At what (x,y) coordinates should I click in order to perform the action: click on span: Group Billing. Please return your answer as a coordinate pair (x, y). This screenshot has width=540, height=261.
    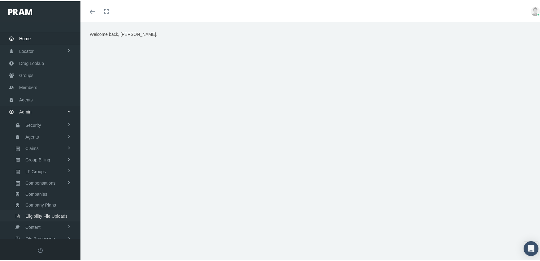
    Looking at the image, I should click on (38, 159).